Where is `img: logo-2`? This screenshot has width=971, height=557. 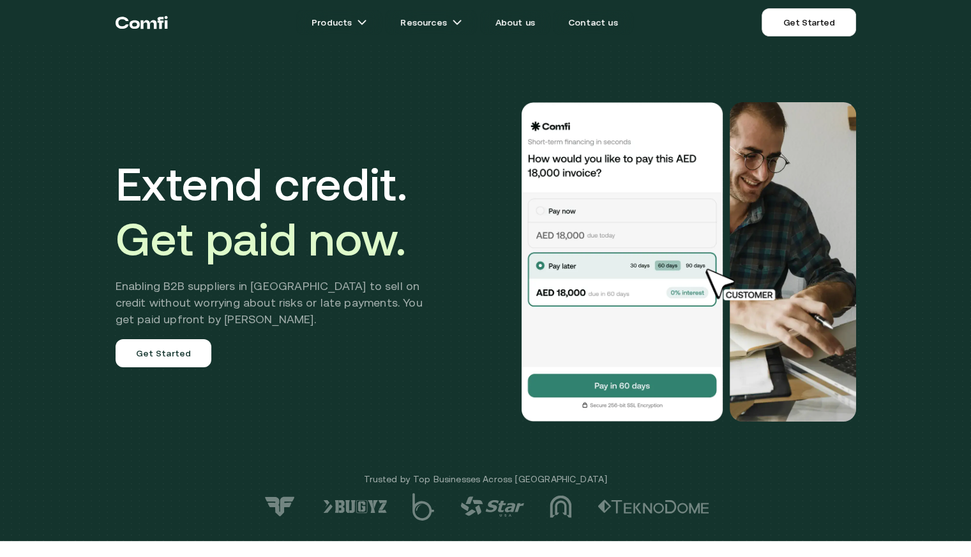 img: logo-2 is located at coordinates (653, 506).